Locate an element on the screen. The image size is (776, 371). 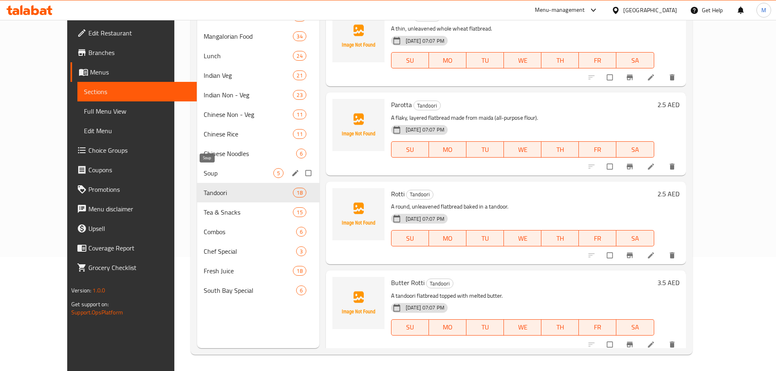
span: Coupons is located at coordinates (139, 170).